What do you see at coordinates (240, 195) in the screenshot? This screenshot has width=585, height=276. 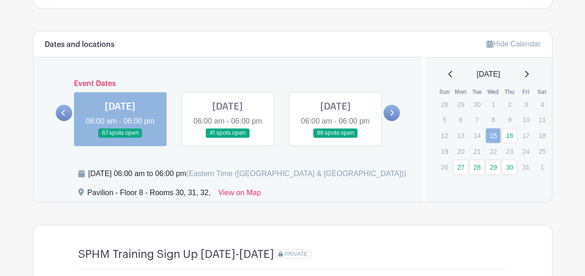 I see `a: View on Map` at bounding box center [240, 195].